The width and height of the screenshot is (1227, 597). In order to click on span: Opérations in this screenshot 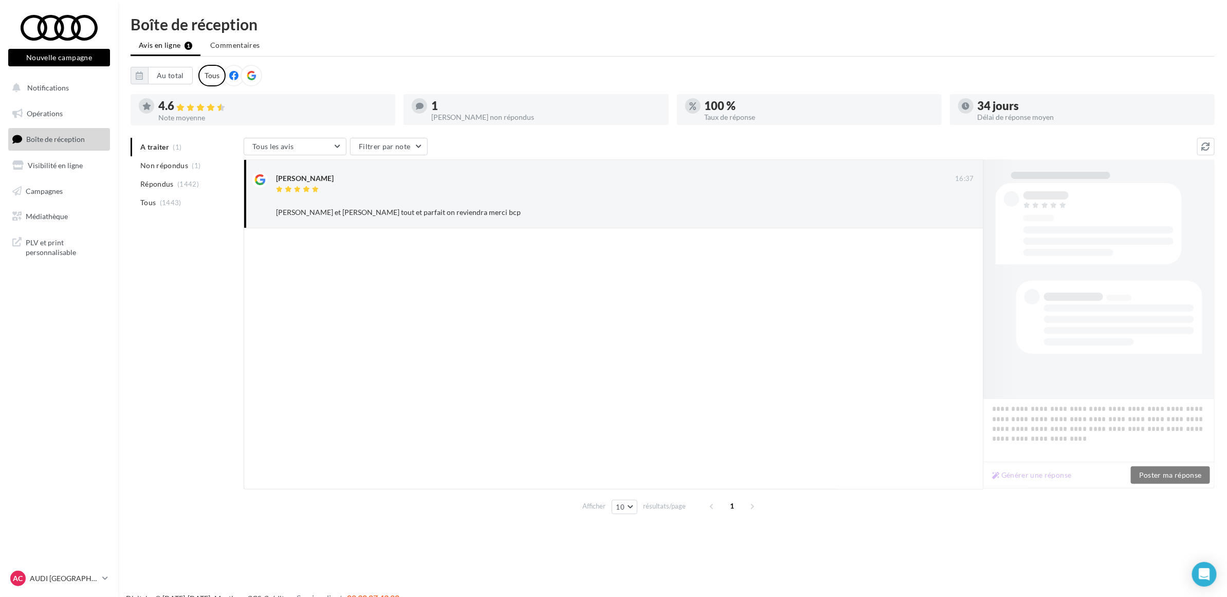, I will do `click(45, 113)`.